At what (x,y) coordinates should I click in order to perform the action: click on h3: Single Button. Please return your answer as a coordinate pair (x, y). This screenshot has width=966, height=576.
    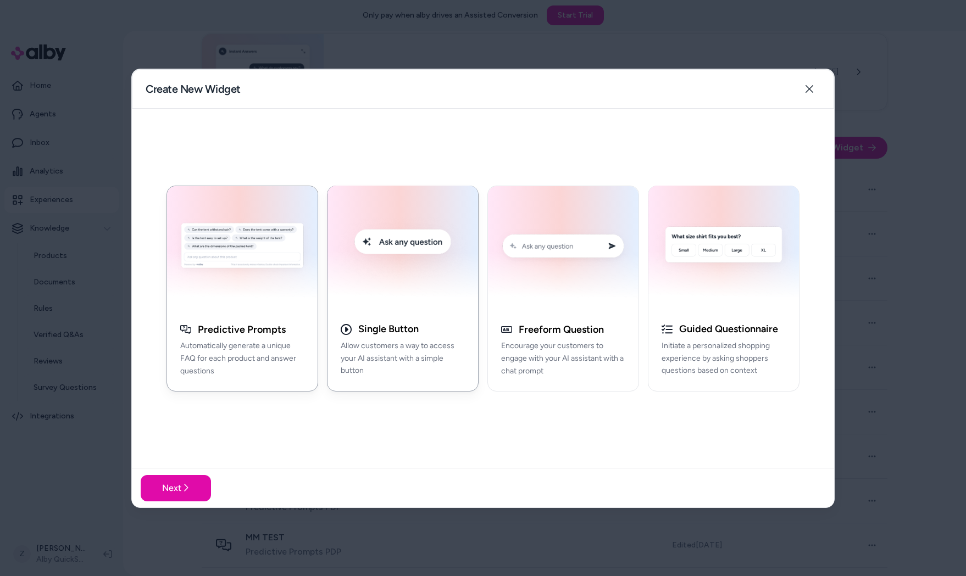
    Looking at the image, I should click on (388, 329).